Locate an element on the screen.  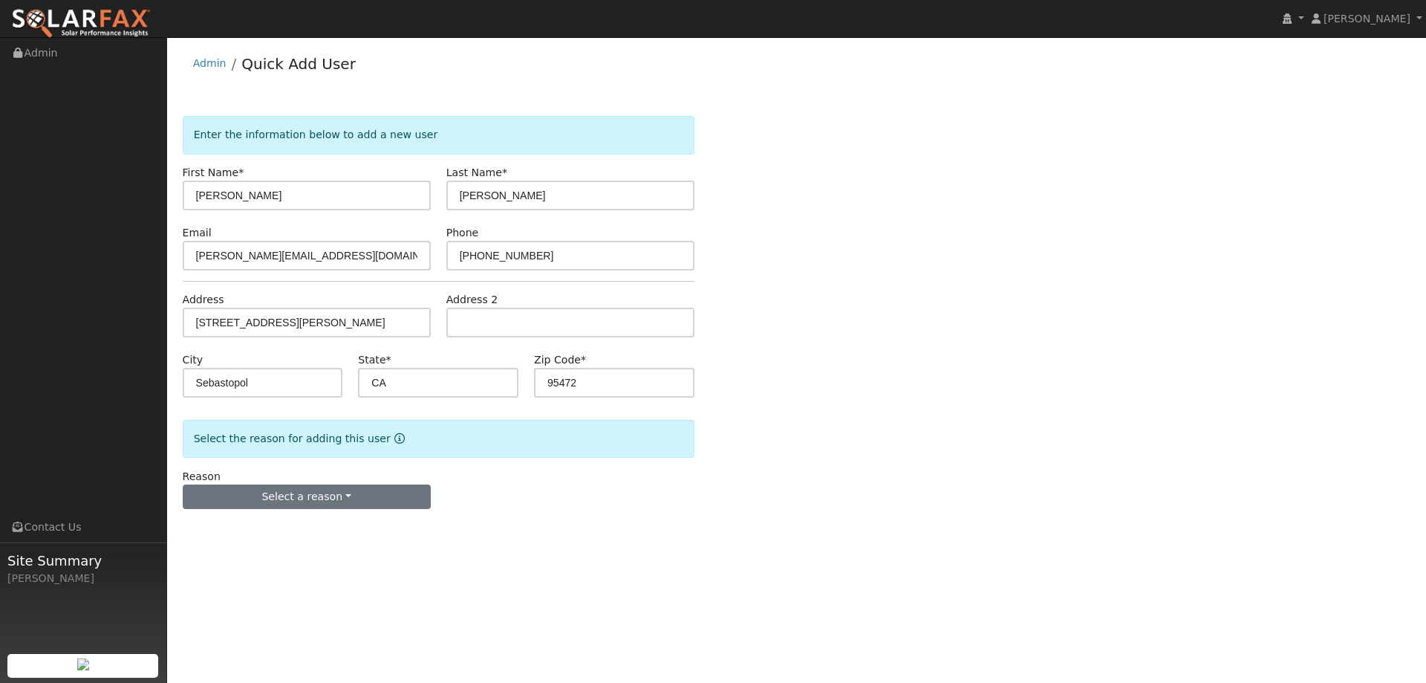
label: State is located at coordinates (374, 360).